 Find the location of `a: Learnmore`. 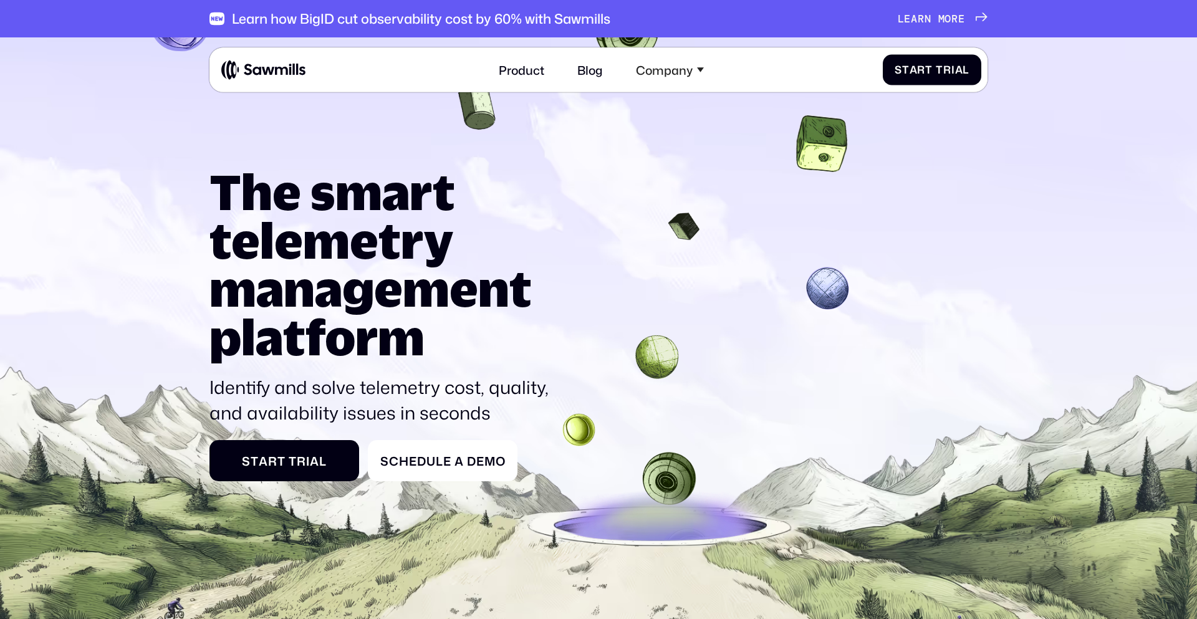

a: Learnmore is located at coordinates (943, 19).